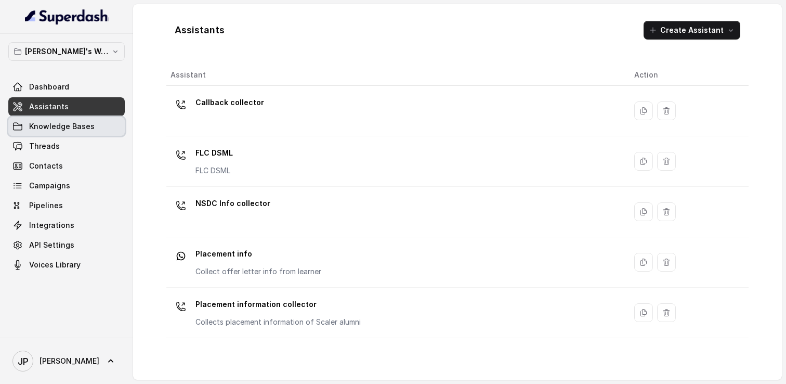 The image size is (786, 384). Describe the element at coordinates (278, 322) in the screenshot. I see `p: Collects placement information of Scaler alumni` at that location.